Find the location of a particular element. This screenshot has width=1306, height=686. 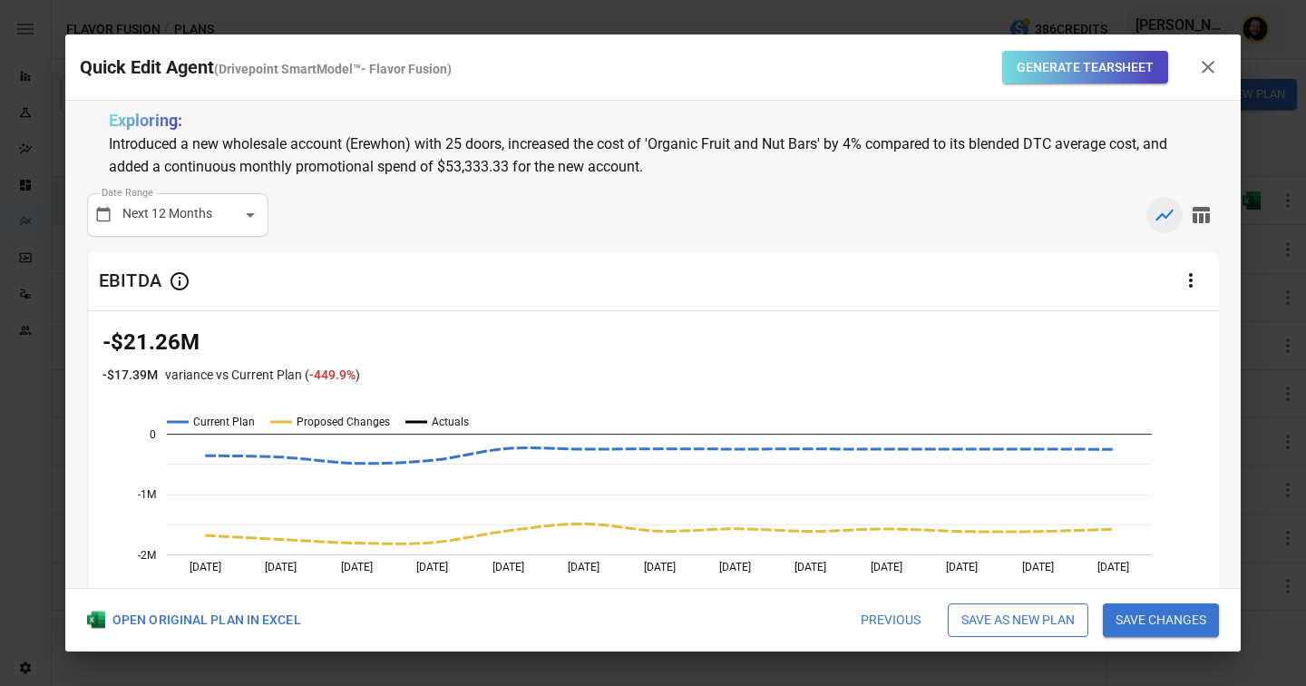

text: -1M is located at coordinates (147, 494).